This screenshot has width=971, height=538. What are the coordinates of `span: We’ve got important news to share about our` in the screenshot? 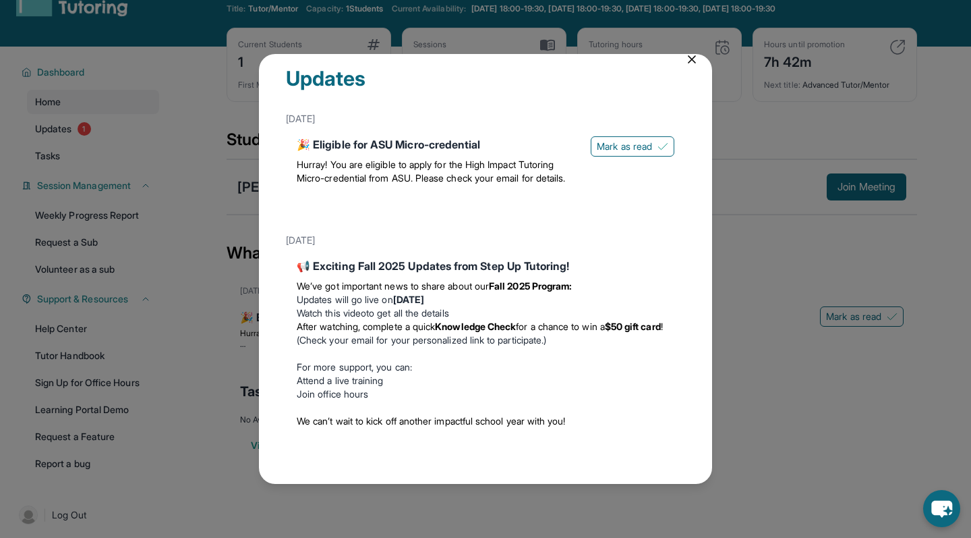 It's located at (393, 285).